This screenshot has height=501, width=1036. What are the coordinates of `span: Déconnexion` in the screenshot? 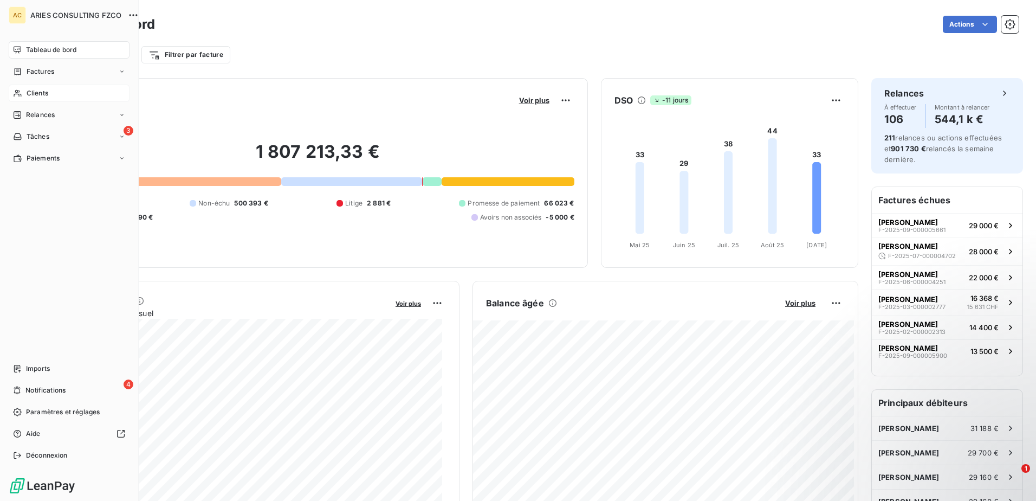 It's located at (47, 455).